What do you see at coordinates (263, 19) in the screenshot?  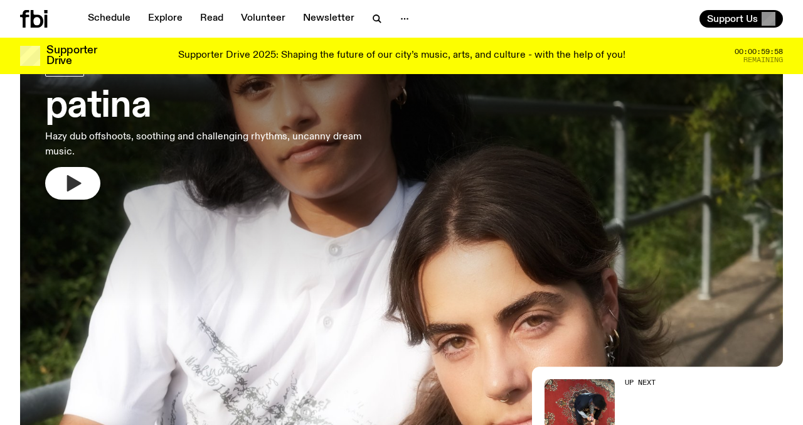 I see `a: Volunteer` at bounding box center [263, 19].